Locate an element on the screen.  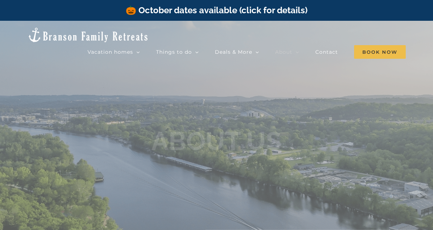
span: Vacation homes is located at coordinates (110, 52).